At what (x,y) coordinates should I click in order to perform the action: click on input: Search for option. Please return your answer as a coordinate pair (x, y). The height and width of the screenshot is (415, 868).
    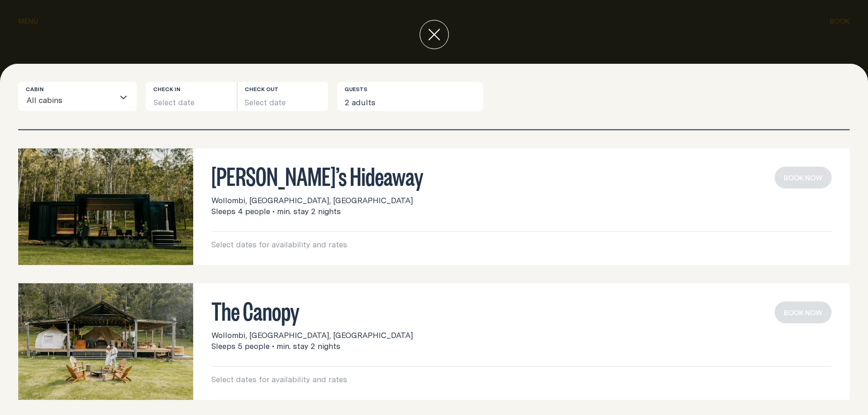
    Looking at the image, I should click on (88, 101).